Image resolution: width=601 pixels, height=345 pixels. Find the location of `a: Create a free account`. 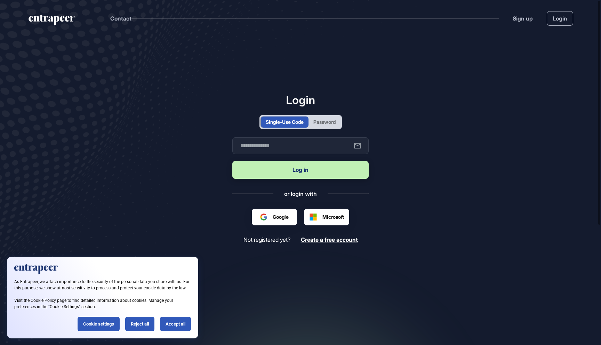

a: Create a free account is located at coordinates (329, 239).